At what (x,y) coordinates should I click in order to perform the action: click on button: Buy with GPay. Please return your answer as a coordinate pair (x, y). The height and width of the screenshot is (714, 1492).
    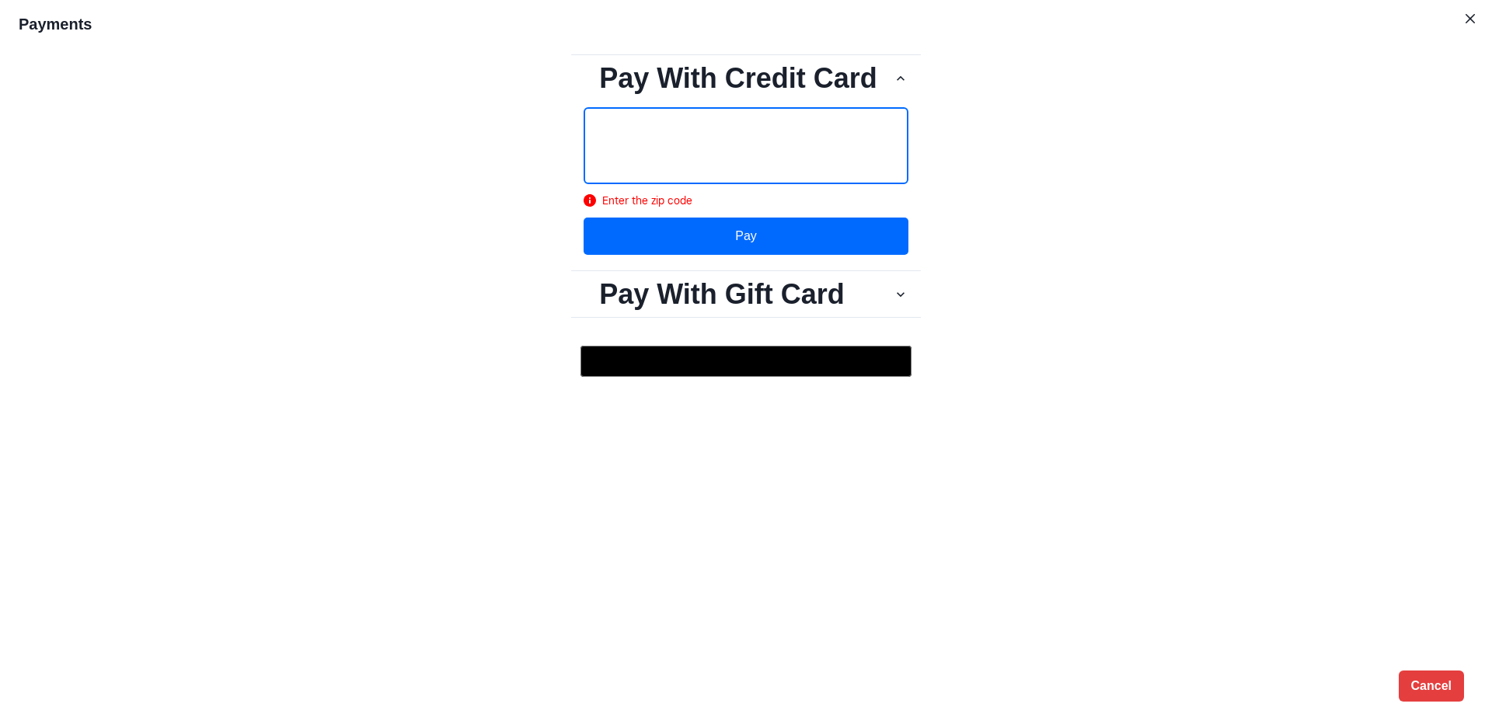
    Looking at the image, I should click on (746, 361).